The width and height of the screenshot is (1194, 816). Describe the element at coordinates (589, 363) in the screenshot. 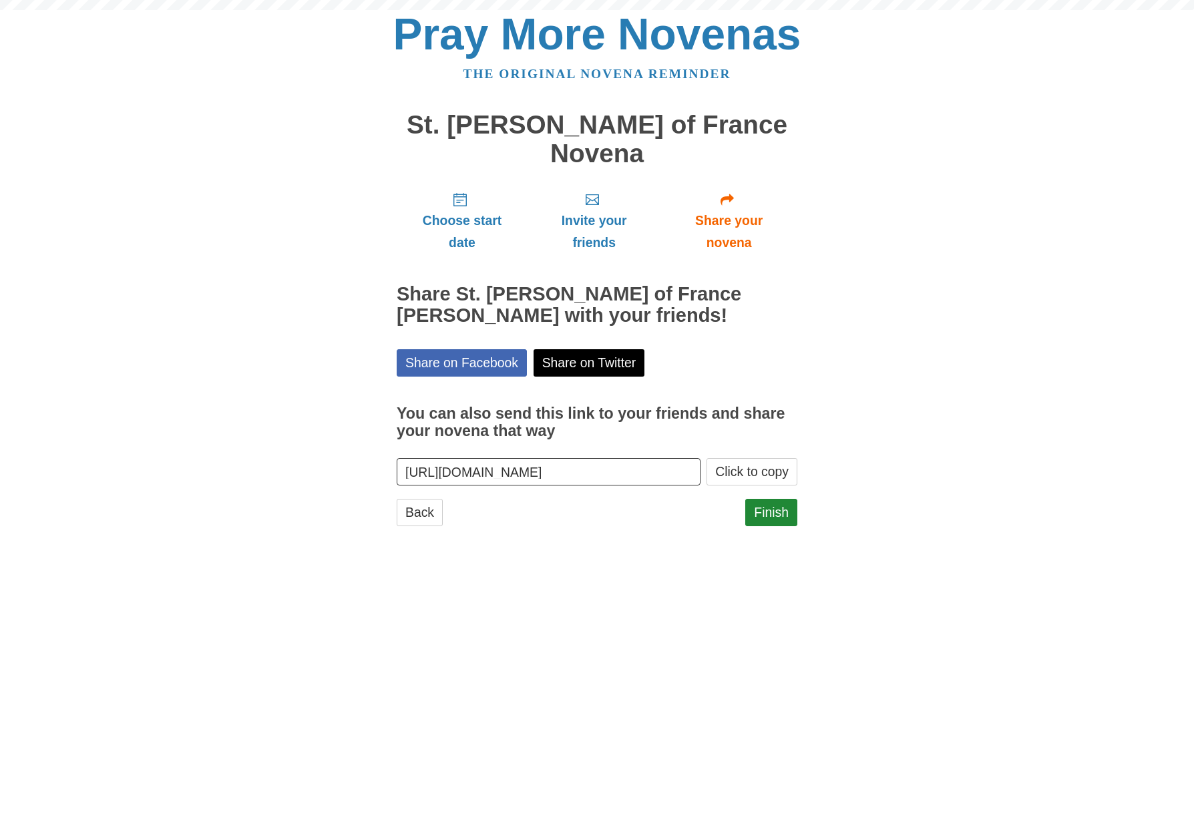

I see `a: Share on Twitter` at that location.